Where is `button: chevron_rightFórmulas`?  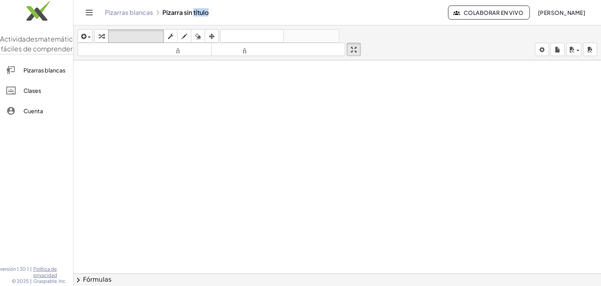
button: chevron_rightFórmulas is located at coordinates (337, 280).